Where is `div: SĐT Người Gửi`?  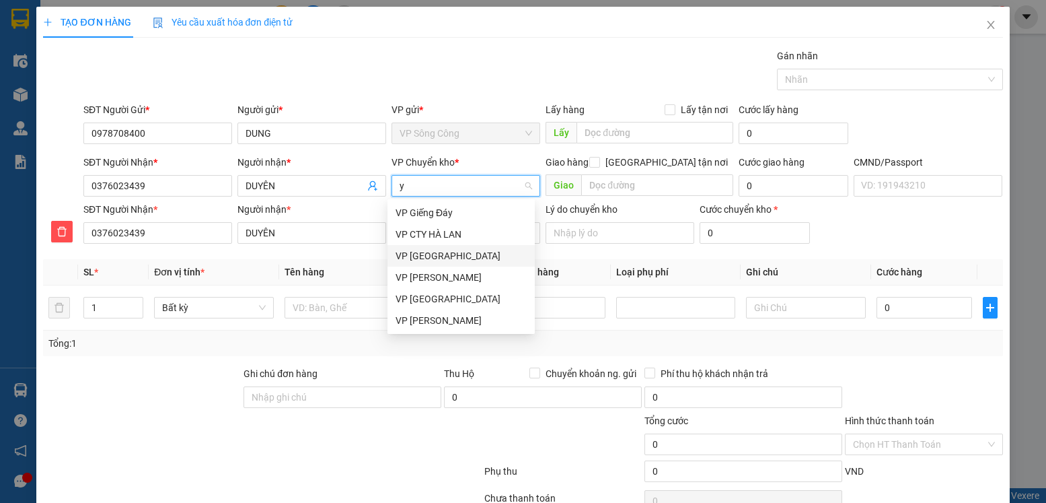
div: SĐT Người Gửi is located at coordinates (157, 110).